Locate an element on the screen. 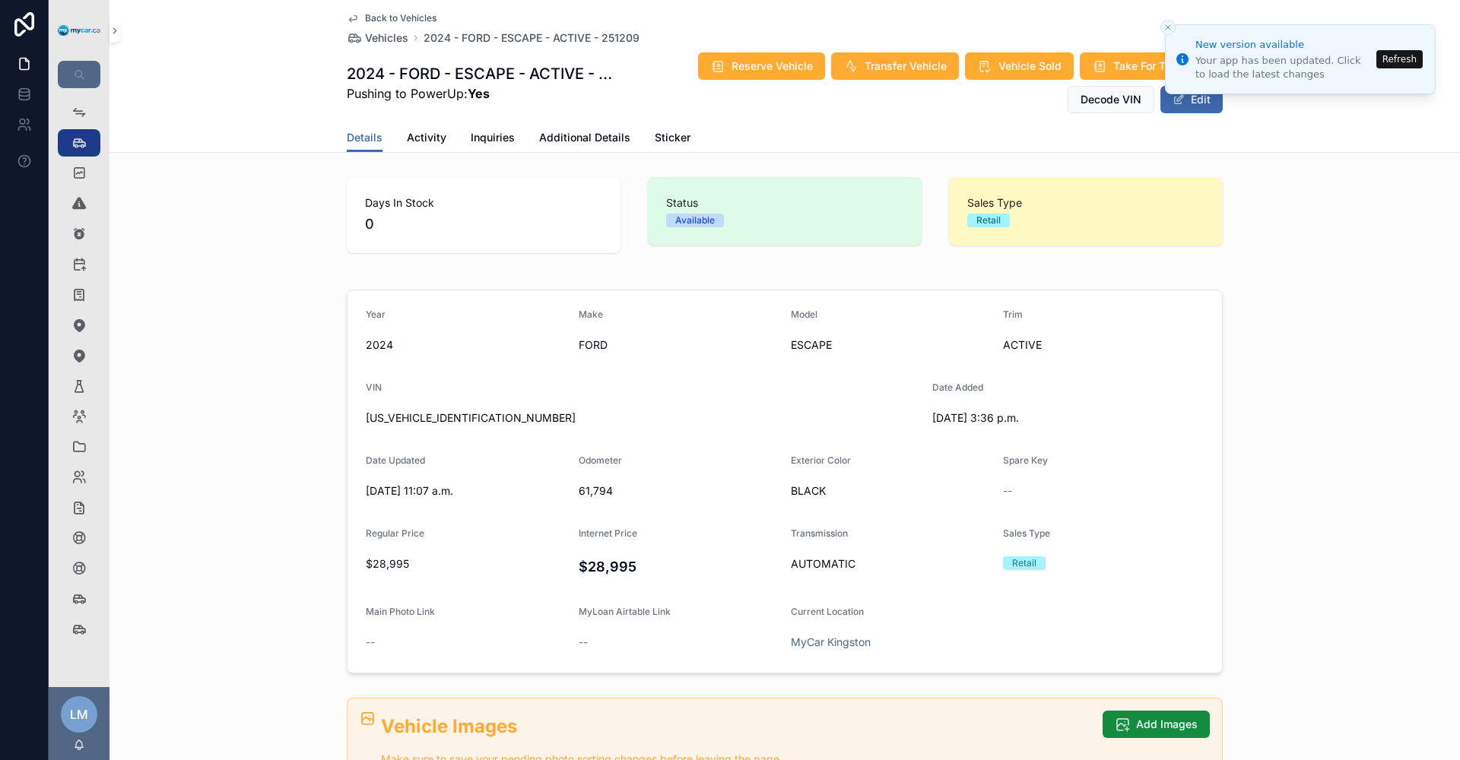  span: Transmission is located at coordinates (819, 533).